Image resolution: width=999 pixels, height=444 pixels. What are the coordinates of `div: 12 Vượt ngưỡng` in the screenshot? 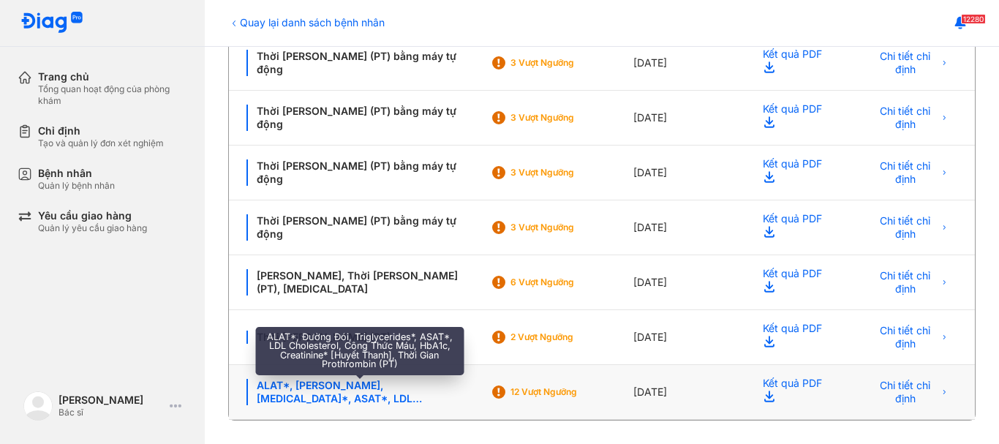 It's located at (569, 392).